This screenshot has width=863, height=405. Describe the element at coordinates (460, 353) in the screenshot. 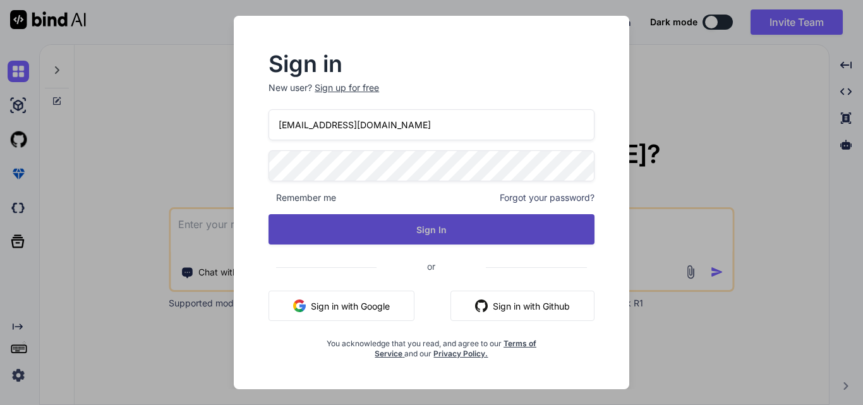

I see `a: Privacy Policy.` at that location.